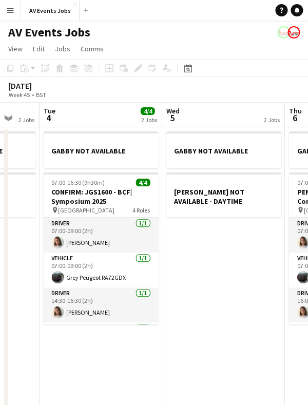 The width and height of the screenshot is (308, 405). Describe the element at coordinates (15, 49) in the screenshot. I see `a: View` at that location.